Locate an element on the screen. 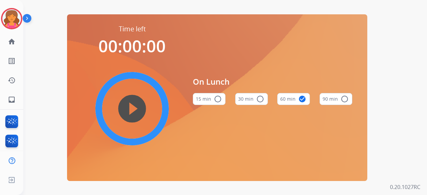 This screenshot has height=195, width=427. mat-icon: play_circle_filled is located at coordinates (132, 109).